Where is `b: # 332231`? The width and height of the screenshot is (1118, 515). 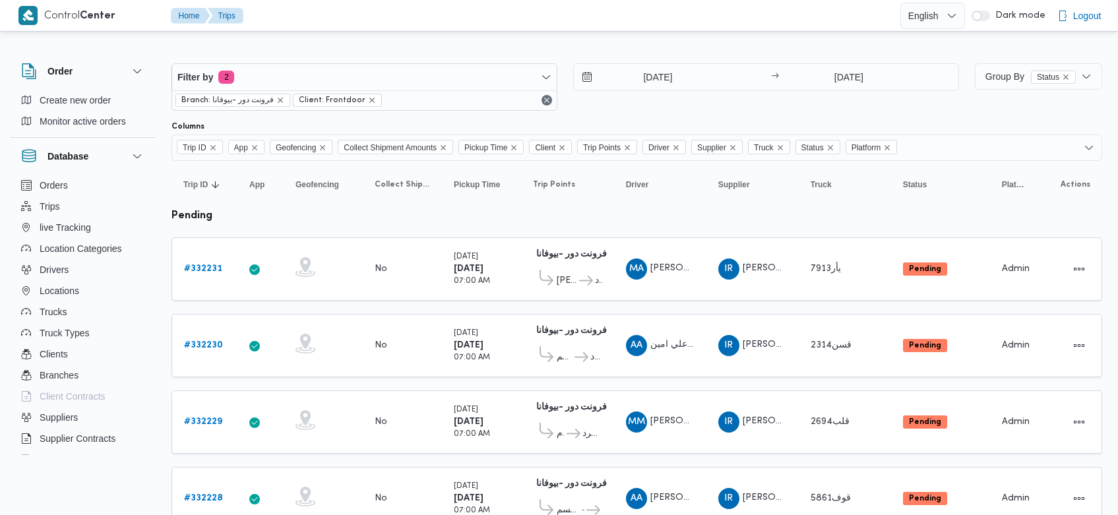 b: # 332231 is located at coordinates (203, 268).